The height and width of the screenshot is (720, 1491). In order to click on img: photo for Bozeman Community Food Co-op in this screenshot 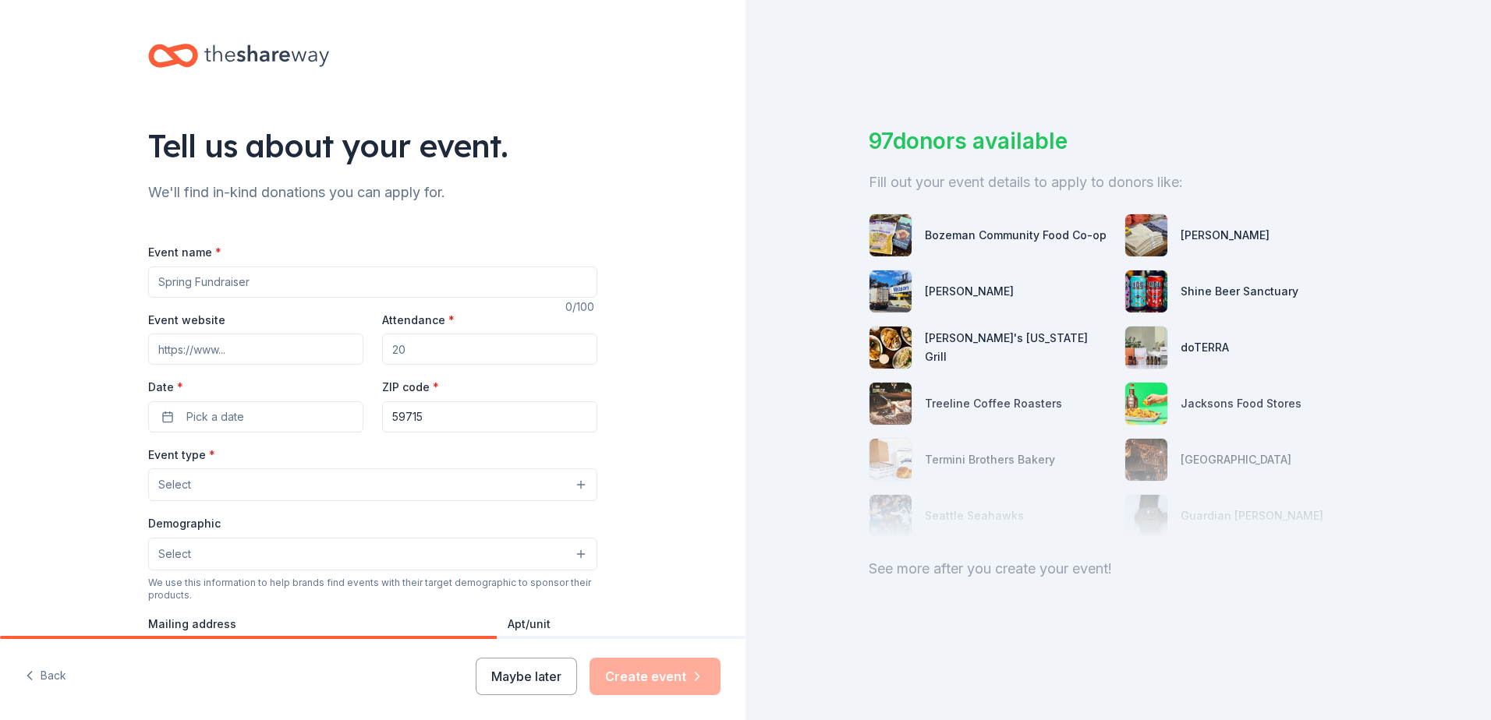, I will do `click(890, 235)`.